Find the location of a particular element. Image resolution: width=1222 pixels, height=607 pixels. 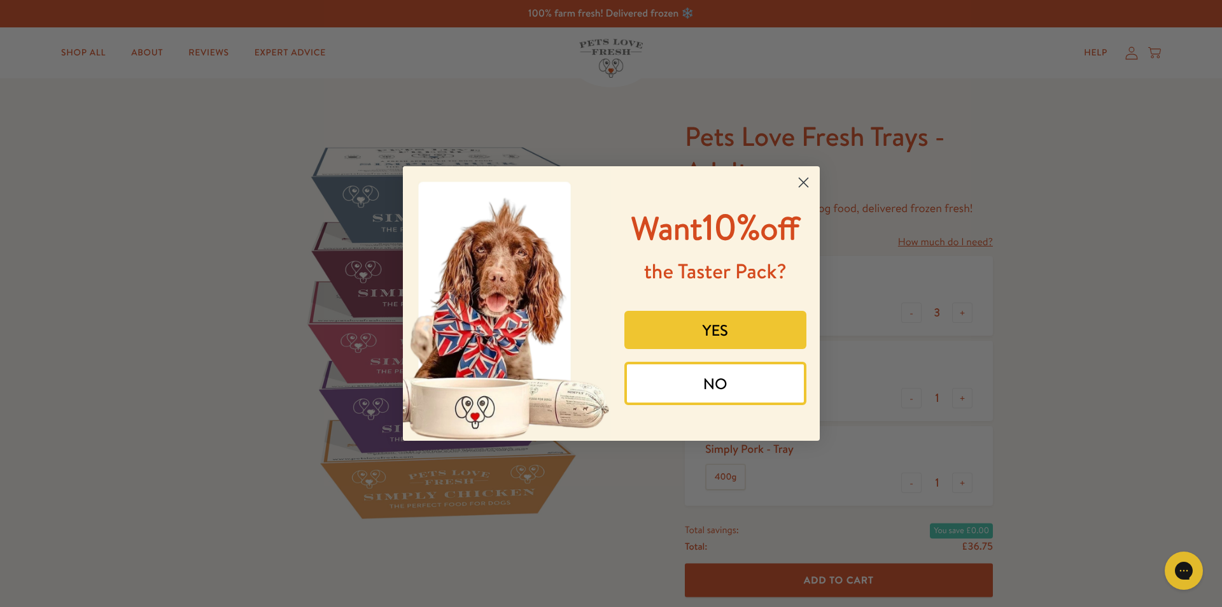

img: 8afefe80-1ef6-417a-b86b-9520c2248d41.jpeg is located at coordinates (507, 303).